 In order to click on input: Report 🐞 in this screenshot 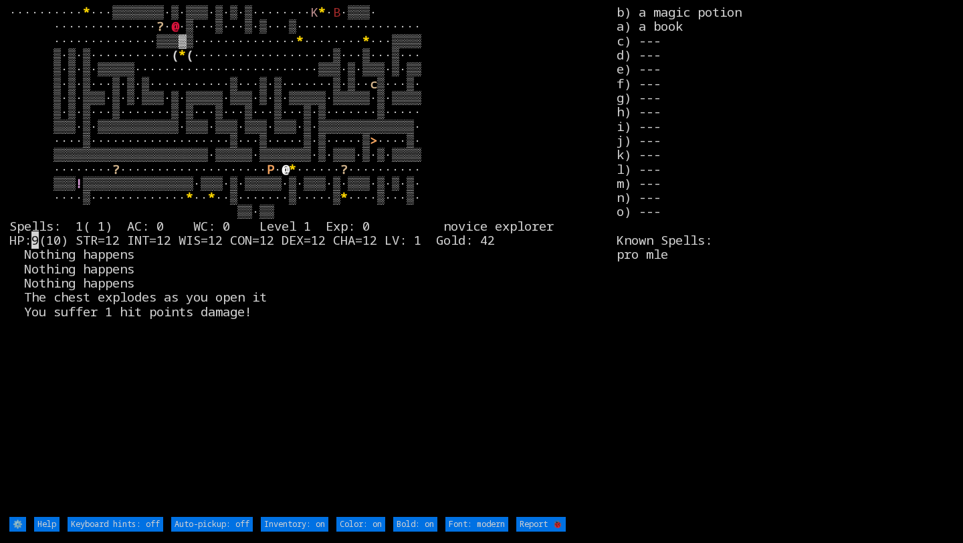, I will do `click(541, 524)`.